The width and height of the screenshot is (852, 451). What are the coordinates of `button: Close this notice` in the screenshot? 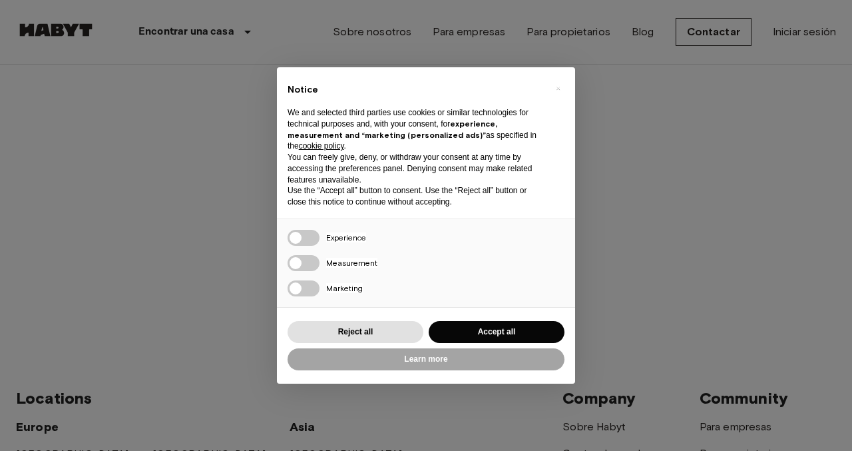 It's located at (558, 89).